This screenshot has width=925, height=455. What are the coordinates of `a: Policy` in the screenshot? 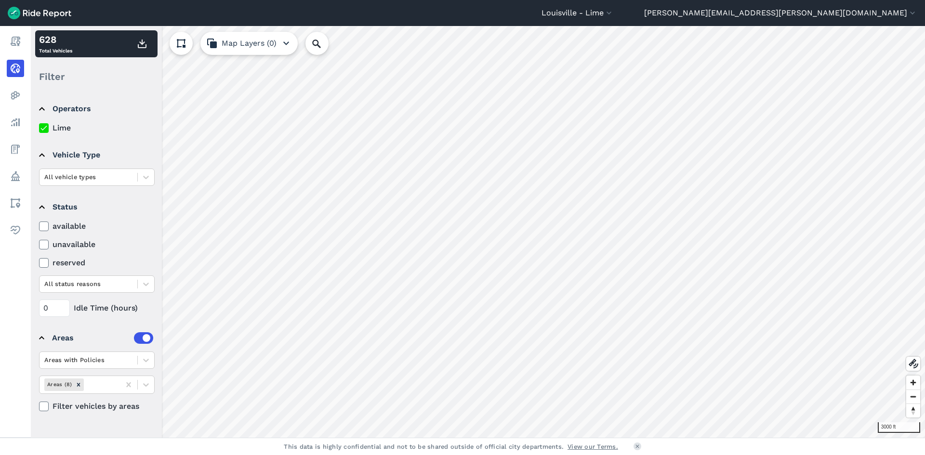 It's located at (15, 176).